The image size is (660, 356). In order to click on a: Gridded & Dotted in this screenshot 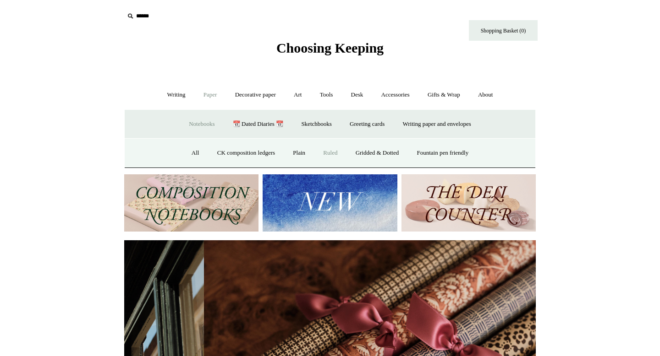, I will do `click(377, 153)`.